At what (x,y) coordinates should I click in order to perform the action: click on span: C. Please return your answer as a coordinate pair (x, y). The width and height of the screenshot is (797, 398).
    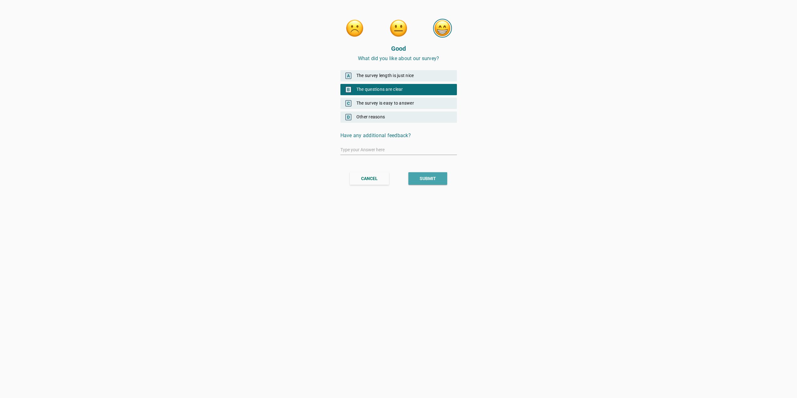
    Looking at the image, I should click on (348, 103).